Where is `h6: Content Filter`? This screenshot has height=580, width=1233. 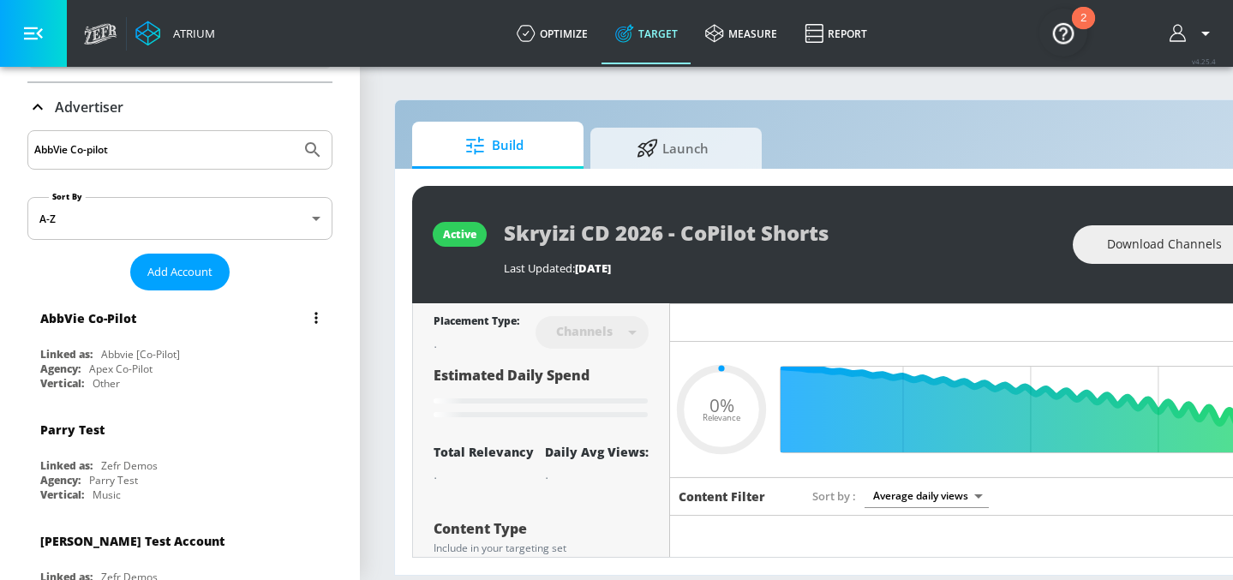
h6: Content Filter is located at coordinates (721, 496).